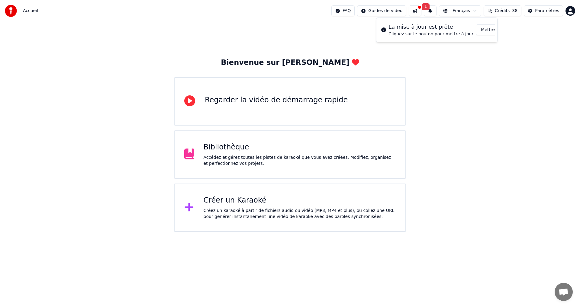  Describe the element at coordinates (564, 292) in the screenshot. I see `a: Ouvrir le chat` at that location.